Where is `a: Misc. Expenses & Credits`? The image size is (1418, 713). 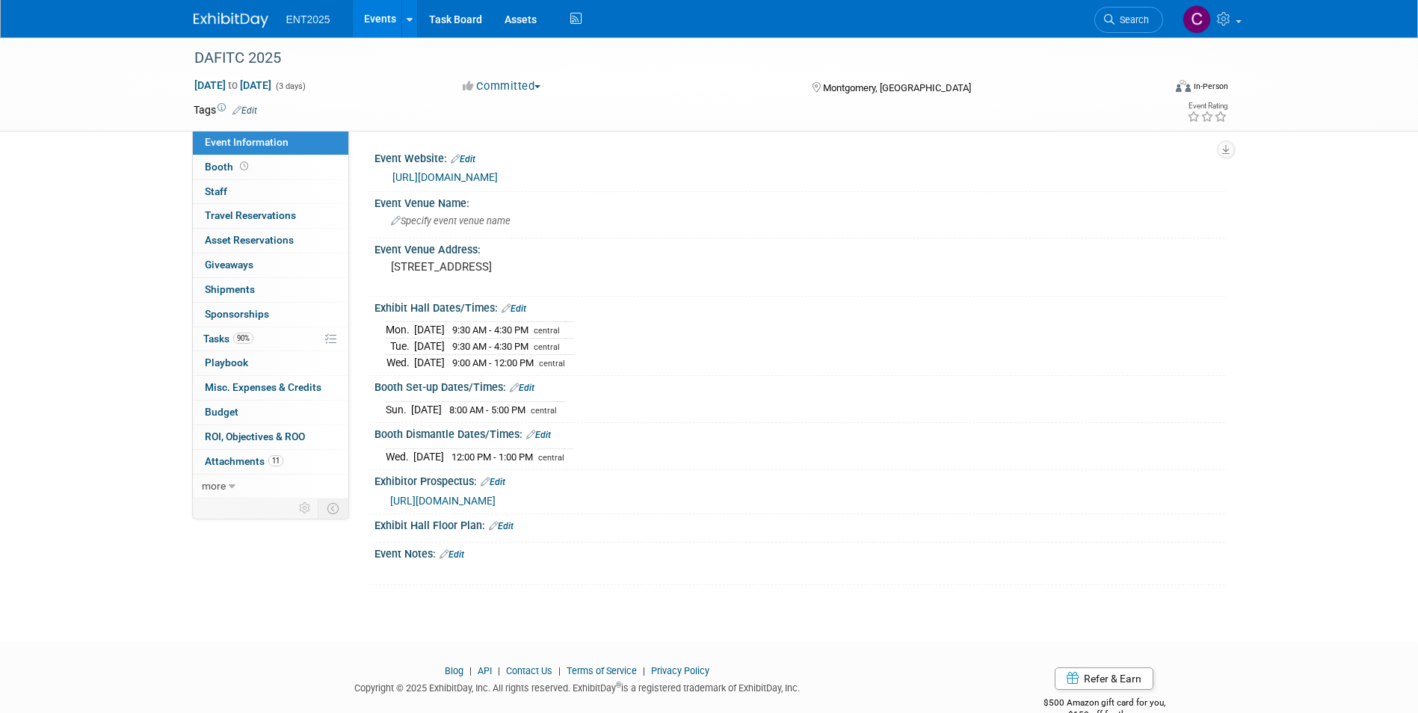
a: Misc. Expenses & Credits is located at coordinates (271, 388).